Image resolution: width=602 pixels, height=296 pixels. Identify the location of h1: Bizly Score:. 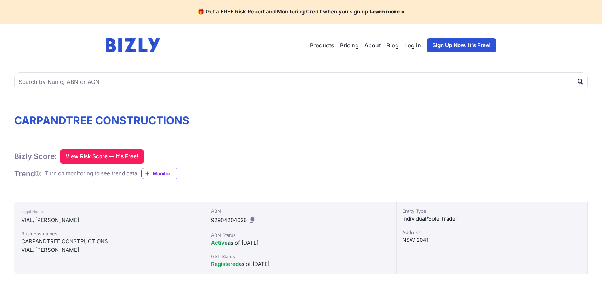
(35, 156).